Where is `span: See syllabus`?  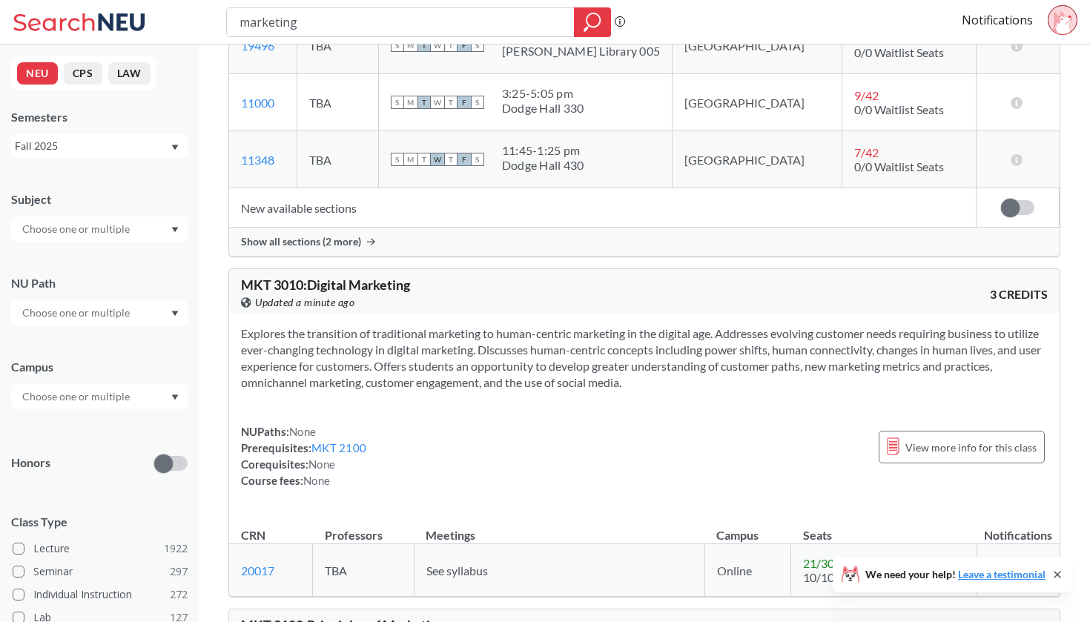
span: See syllabus is located at coordinates (457, 570).